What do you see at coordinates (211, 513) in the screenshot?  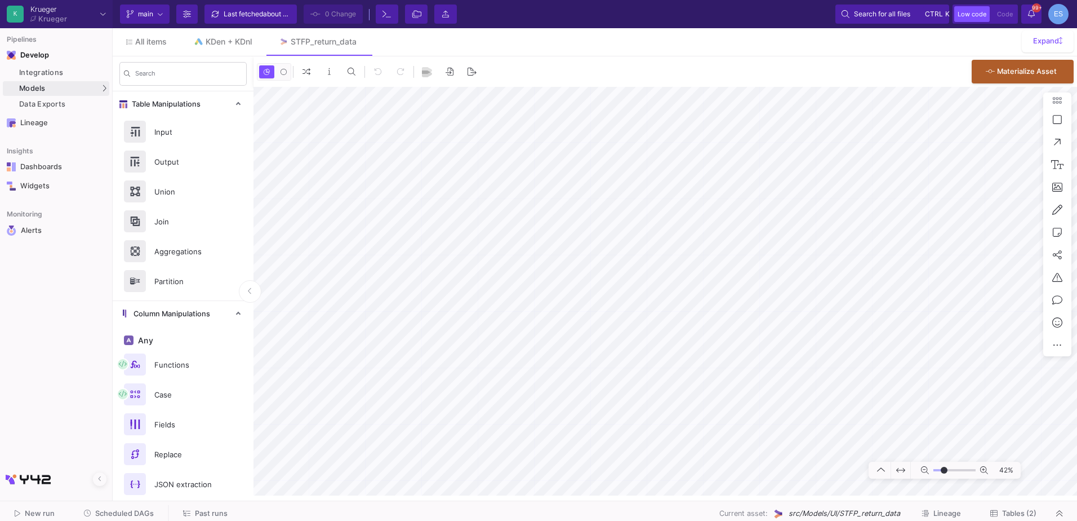 I see `span: Past runs` at bounding box center [211, 513].